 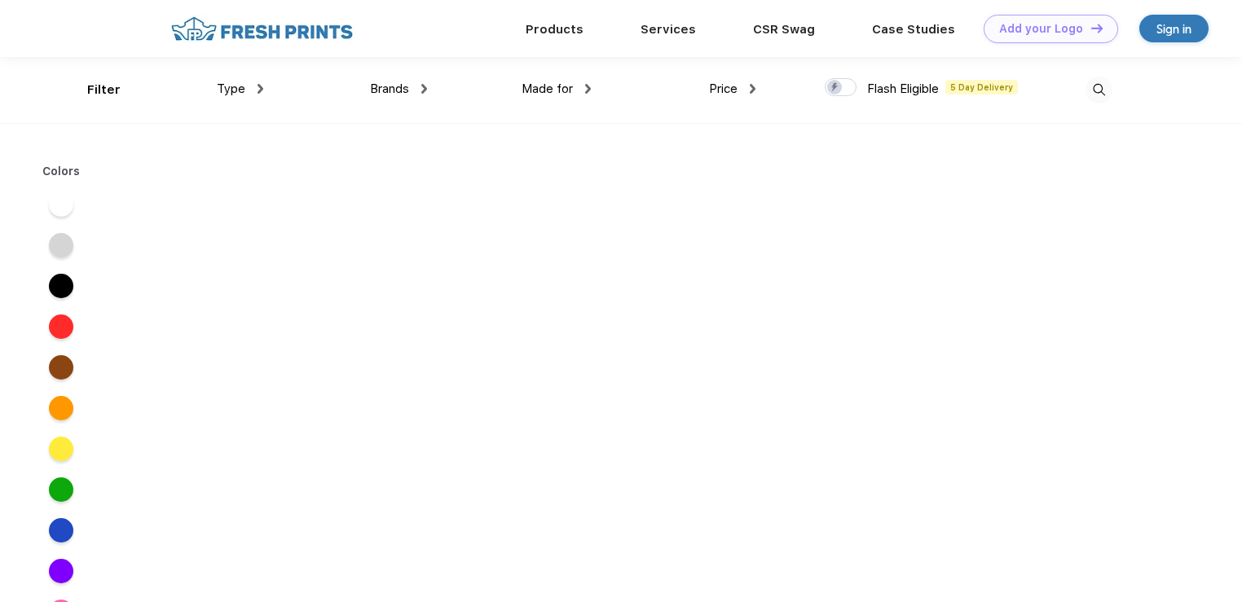 What do you see at coordinates (61, 171) in the screenshot?
I see `div: Colors` at bounding box center [61, 171].